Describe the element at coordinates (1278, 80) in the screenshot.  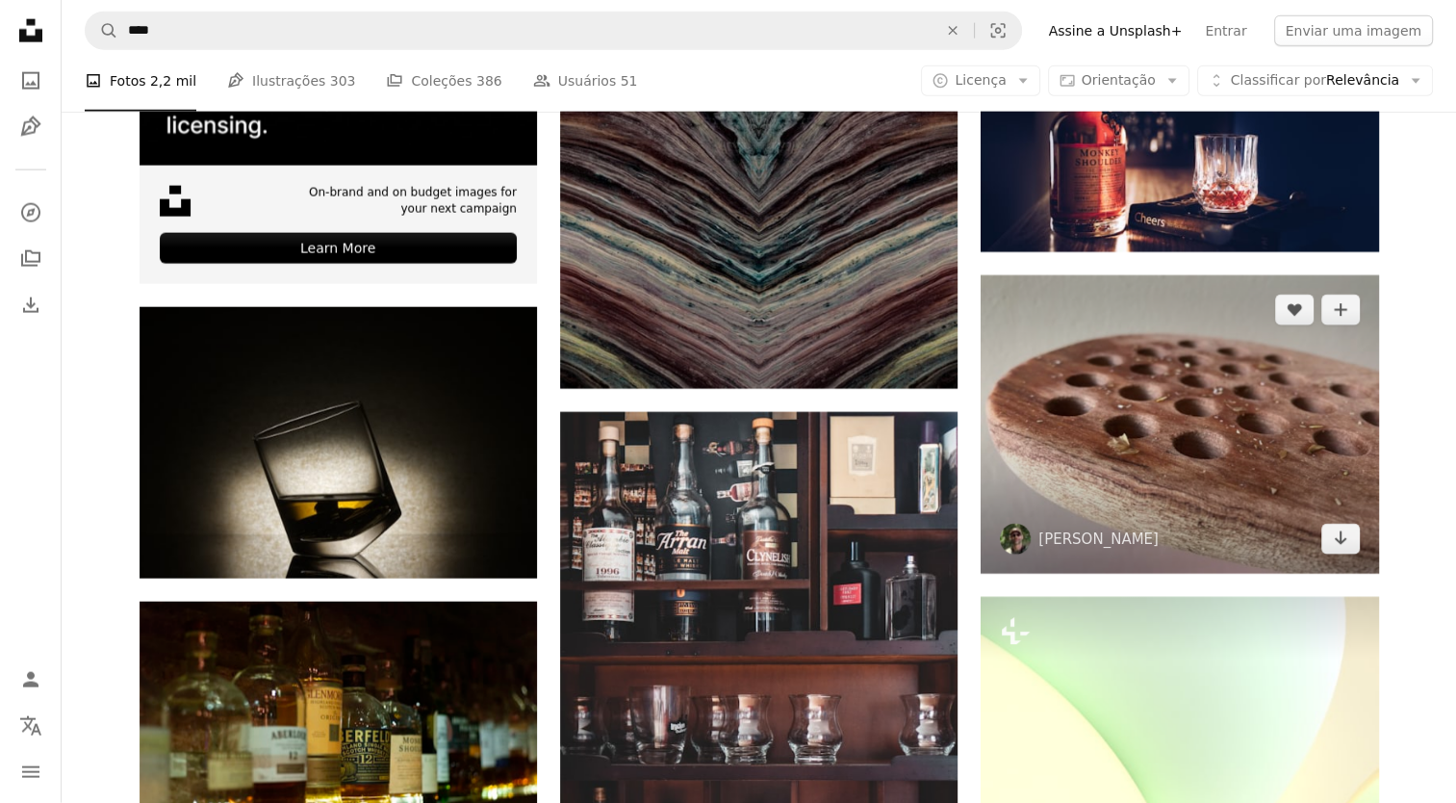
I see `span: Classificar por` at that location.